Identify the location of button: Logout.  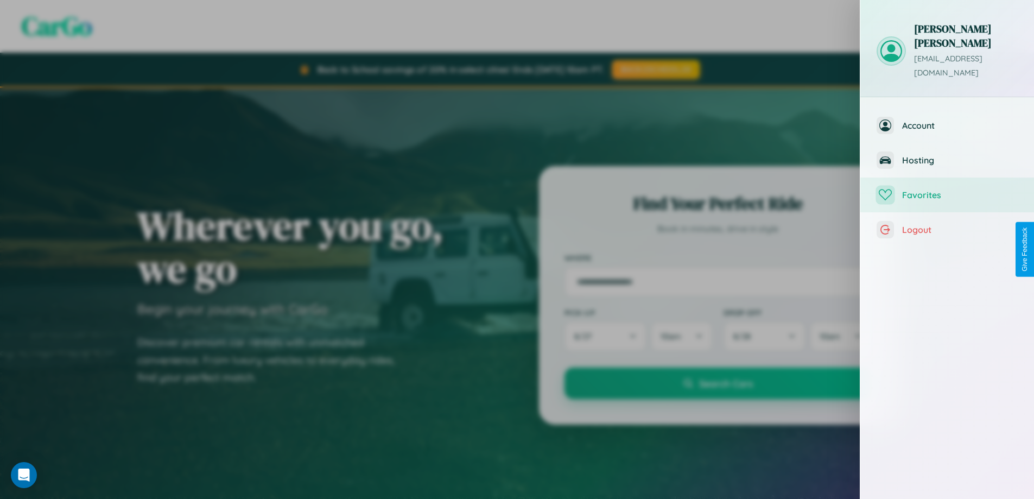
(948, 230).